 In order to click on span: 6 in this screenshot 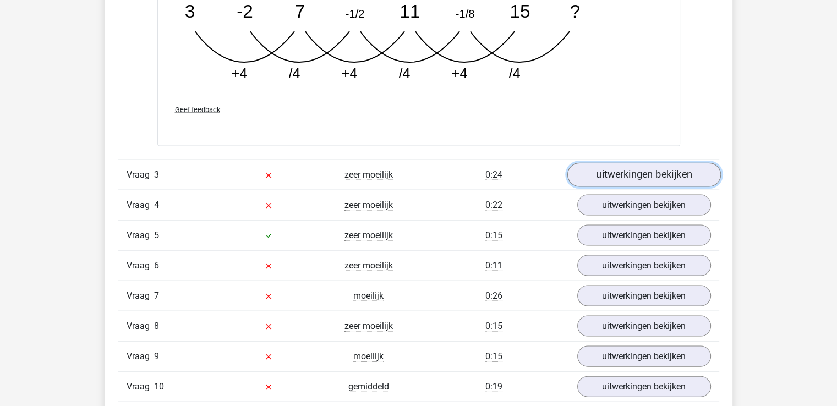, I will do `click(156, 265)`.